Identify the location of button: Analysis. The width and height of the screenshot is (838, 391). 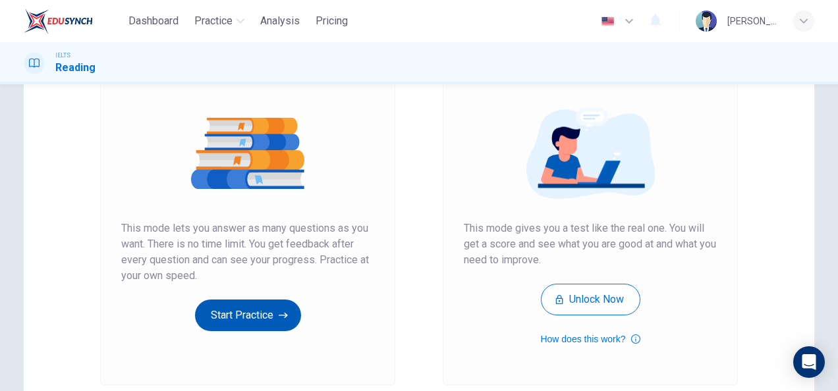
(280, 21).